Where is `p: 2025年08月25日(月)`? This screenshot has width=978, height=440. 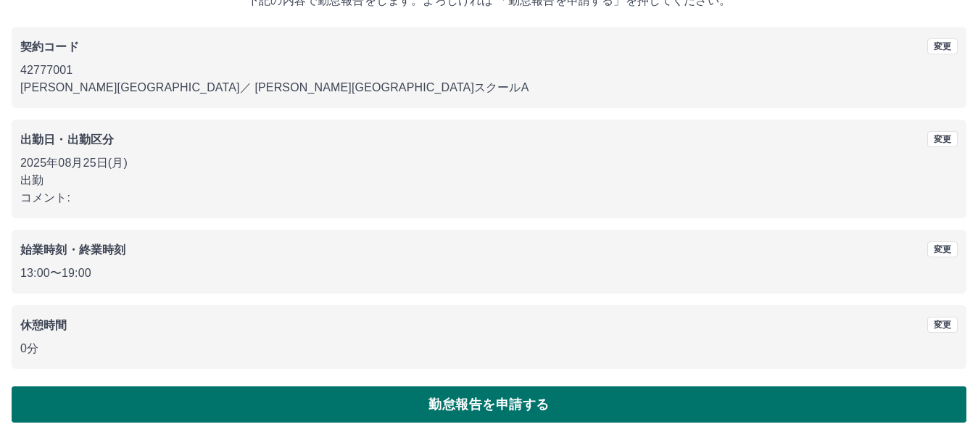 p: 2025年08月25日(月) is located at coordinates (488, 163).